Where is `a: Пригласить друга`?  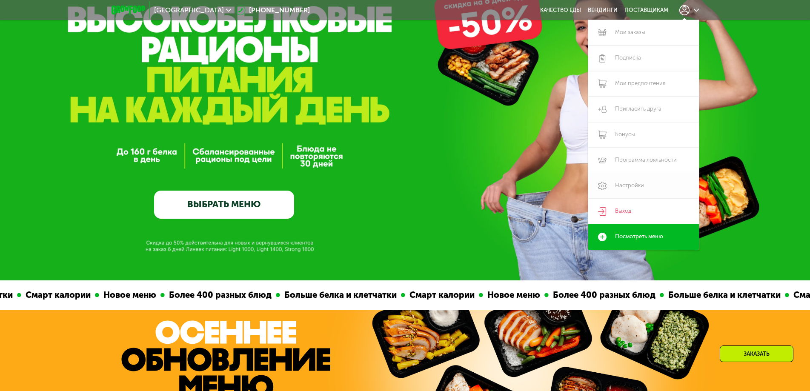 a: Пригласить друга is located at coordinates (643, 109).